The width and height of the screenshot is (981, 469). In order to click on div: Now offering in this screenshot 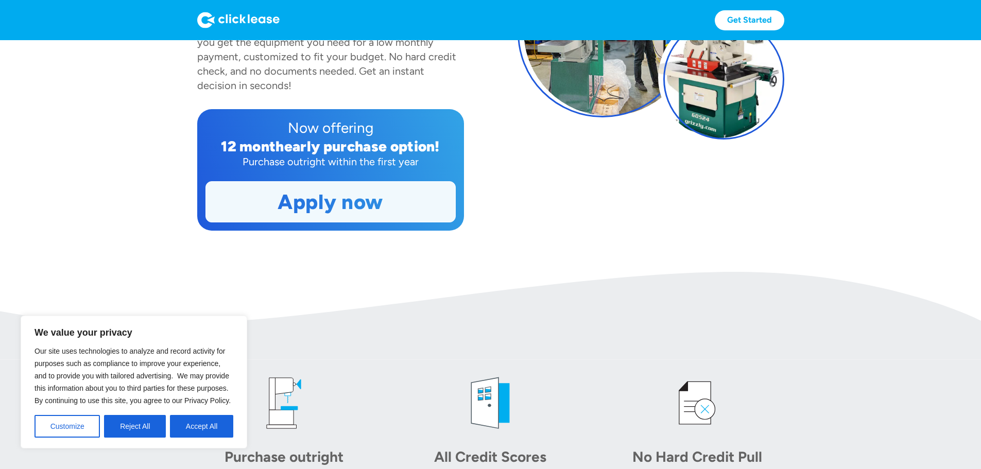, I will do `click(331, 128)`.